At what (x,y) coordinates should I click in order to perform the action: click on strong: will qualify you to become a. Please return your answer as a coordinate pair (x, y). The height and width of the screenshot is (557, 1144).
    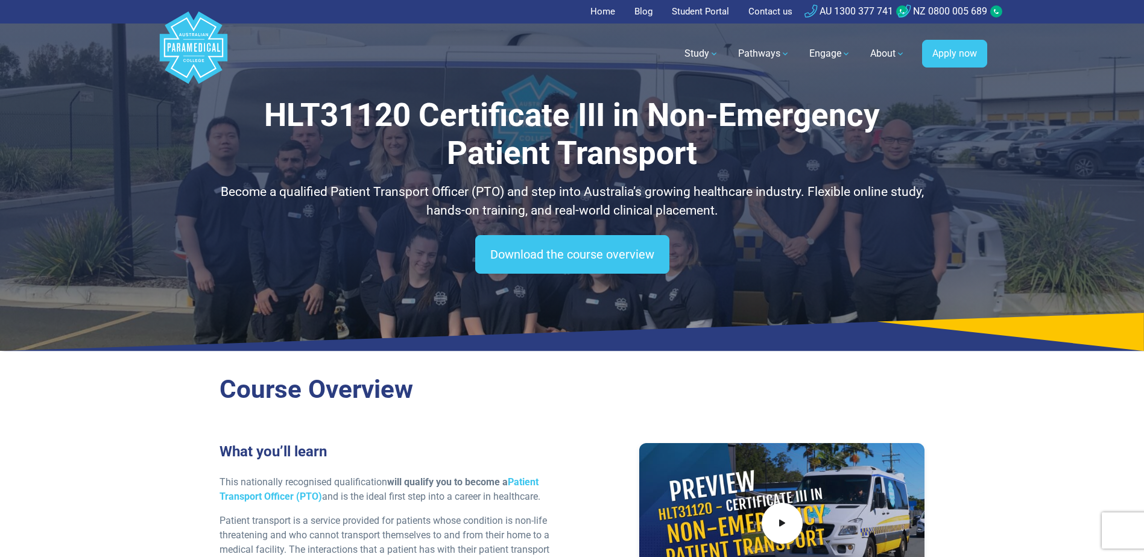
    Looking at the image, I should click on (379, 489).